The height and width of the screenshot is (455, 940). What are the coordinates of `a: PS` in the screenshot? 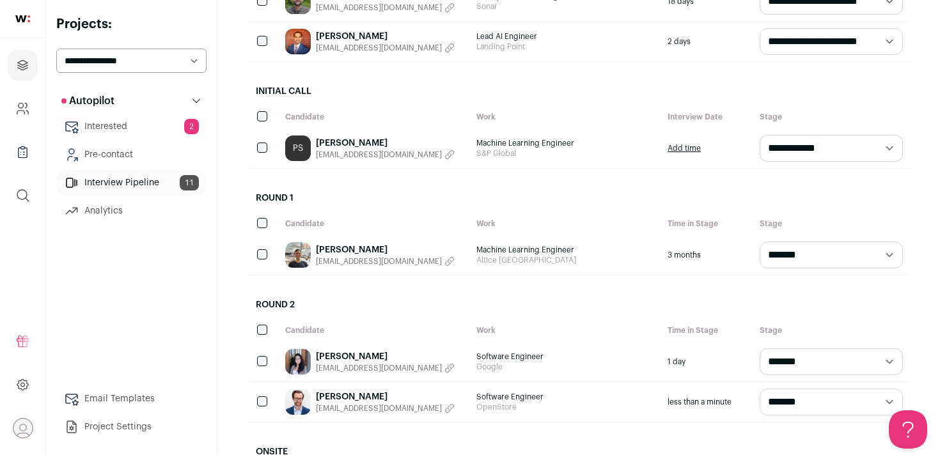 It's located at (298, 148).